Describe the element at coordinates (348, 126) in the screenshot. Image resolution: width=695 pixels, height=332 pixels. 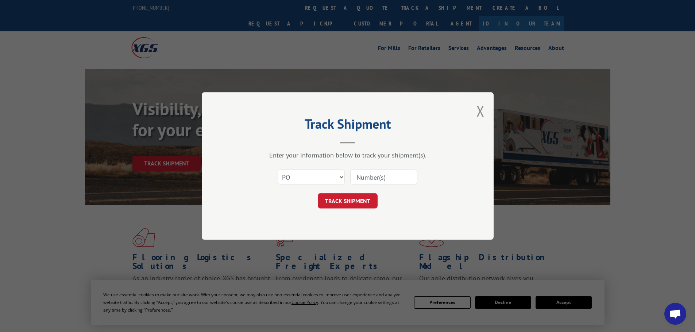
I see `h2: Track Shipment` at that location.